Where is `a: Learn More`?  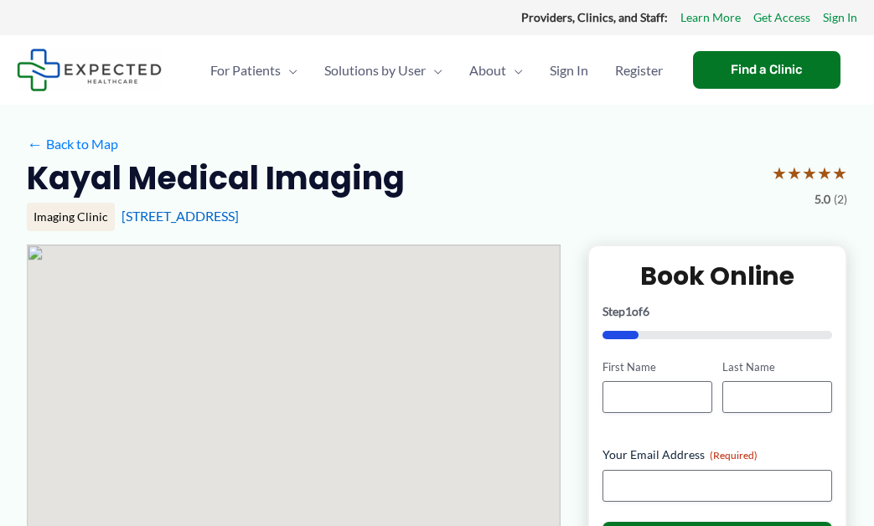 a: Learn More is located at coordinates (710, 18).